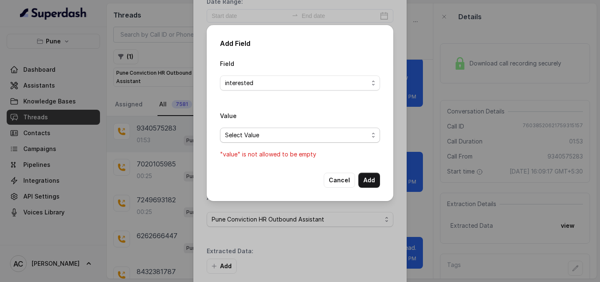 This screenshot has height=282, width=600. I want to click on button: Add, so click(369, 180).